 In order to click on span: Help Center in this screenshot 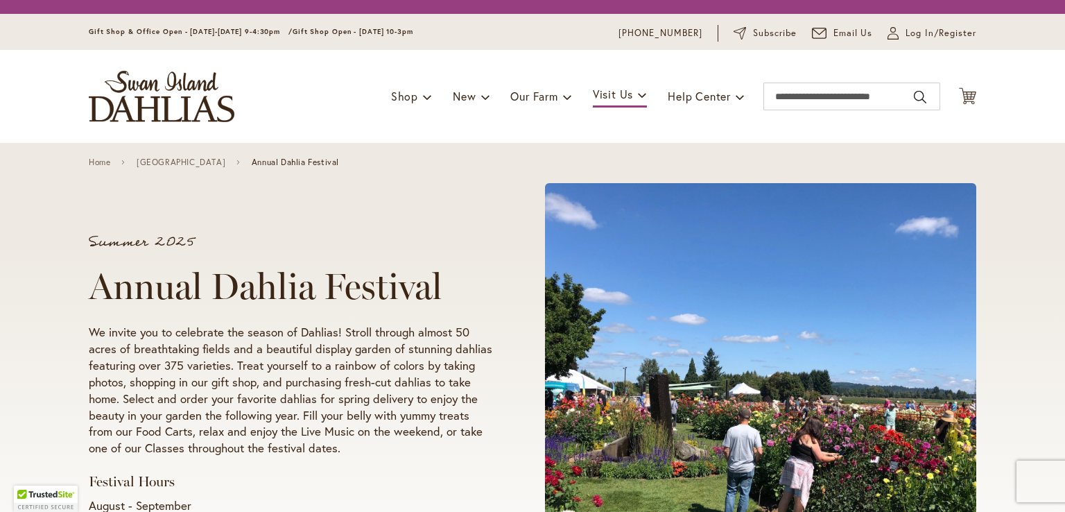, I will do `click(699, 96)`.